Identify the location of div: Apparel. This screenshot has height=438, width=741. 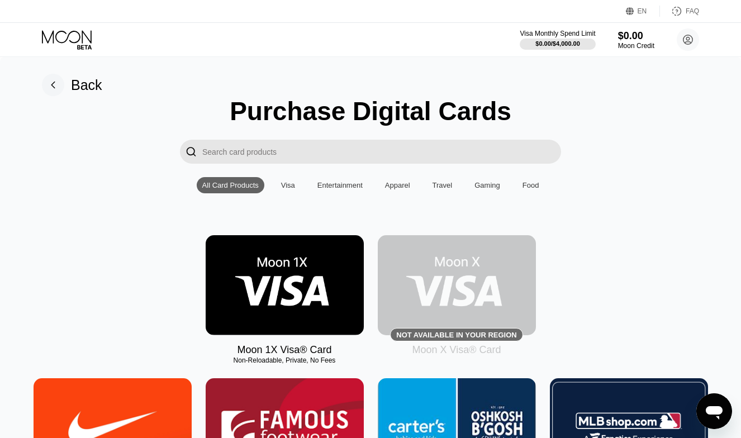
(397, 185).